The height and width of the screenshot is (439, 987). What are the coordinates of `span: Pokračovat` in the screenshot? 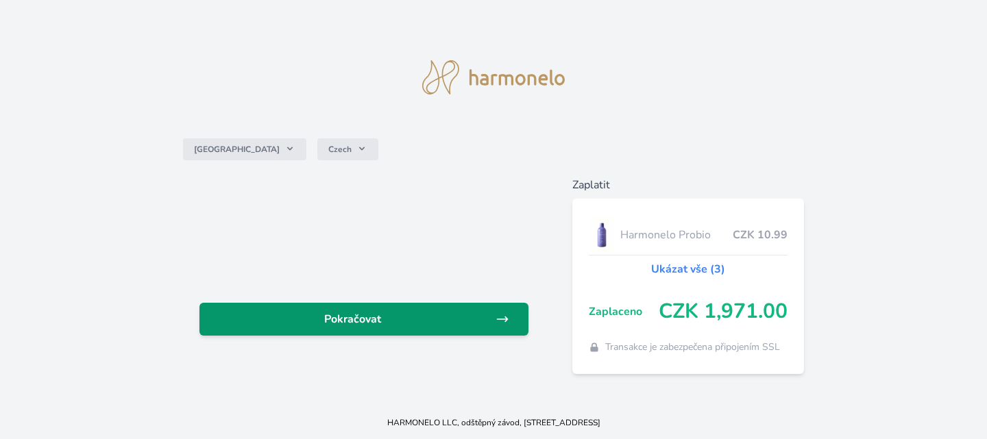 It's located at (353, 319).